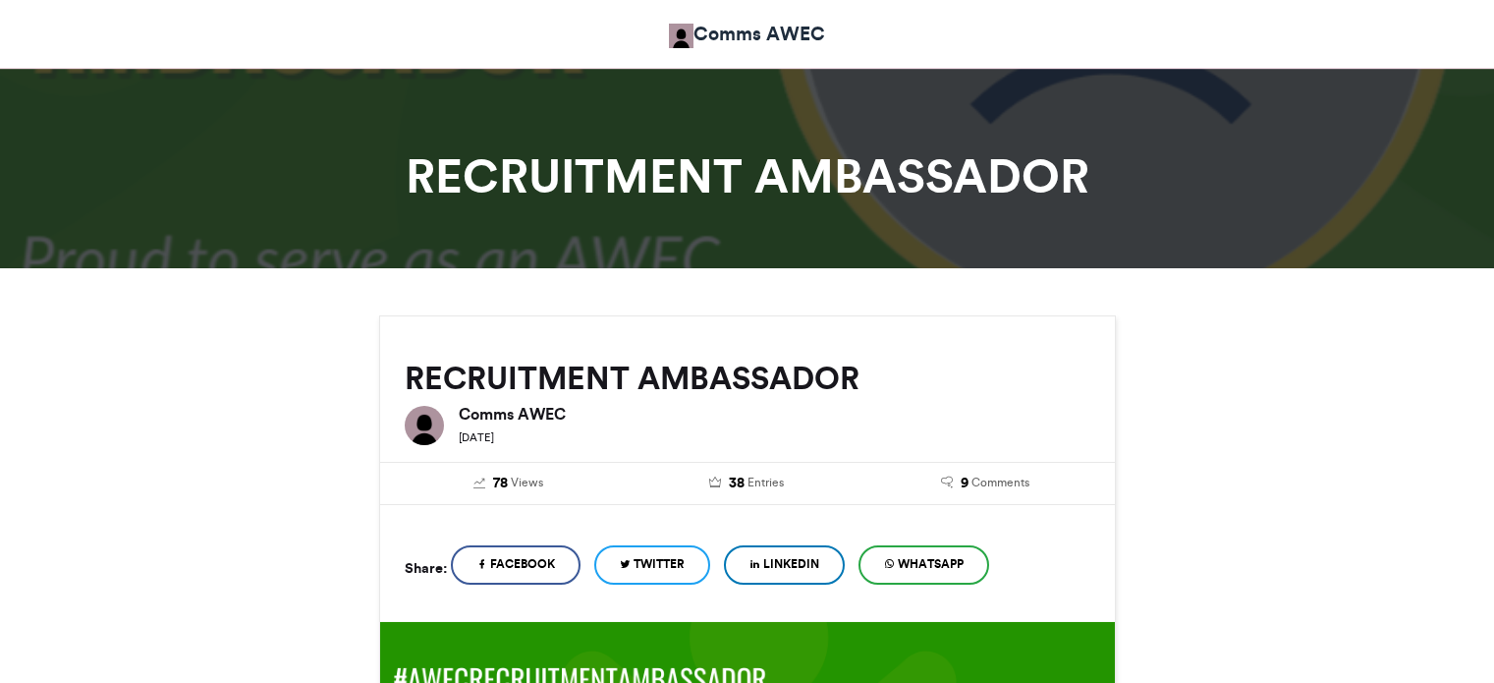  Describe the element at coordinates (516, 565) in the screenshot. I see `a: Facebook` at that location.